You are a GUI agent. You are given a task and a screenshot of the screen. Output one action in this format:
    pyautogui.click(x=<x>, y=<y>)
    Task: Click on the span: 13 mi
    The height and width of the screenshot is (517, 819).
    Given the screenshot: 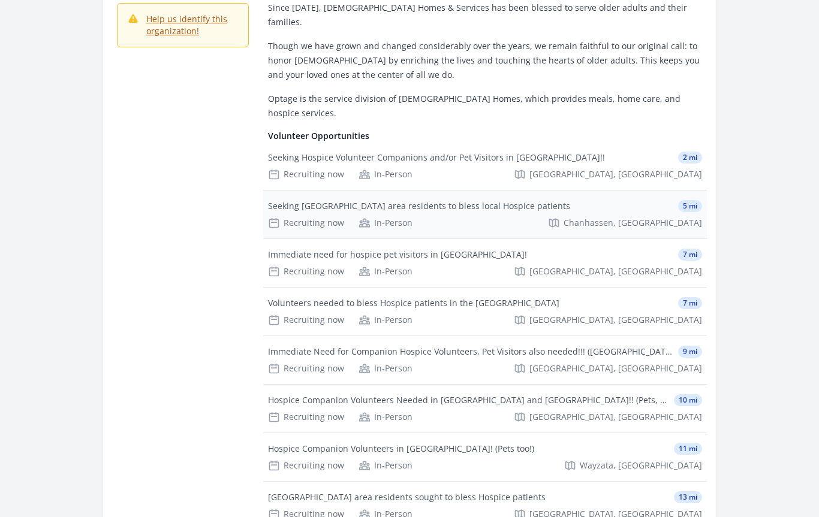 What is the action you would take?
    pyautogui.click(x=688, y=498)
    